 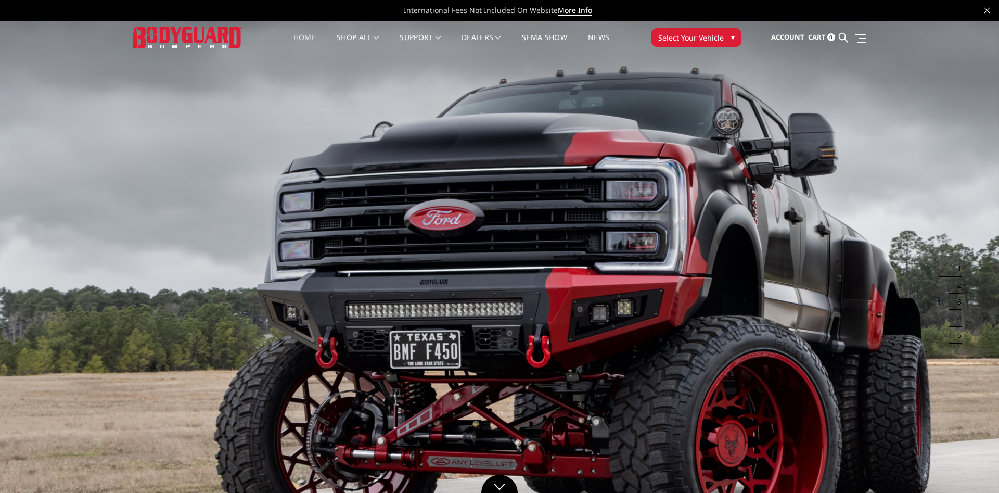 I want to click on button: 1 of 5, so click(x=956, y=268).